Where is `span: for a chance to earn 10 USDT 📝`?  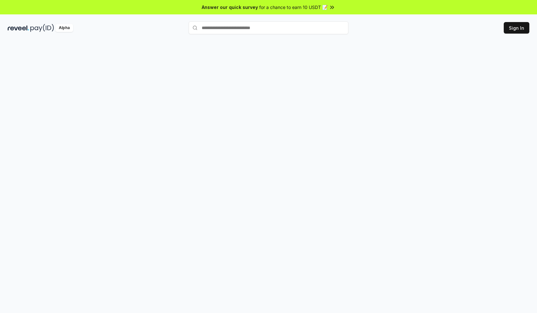 span: for a chance to earn 10 USDT 📝 is located at coordinates (293, 7).